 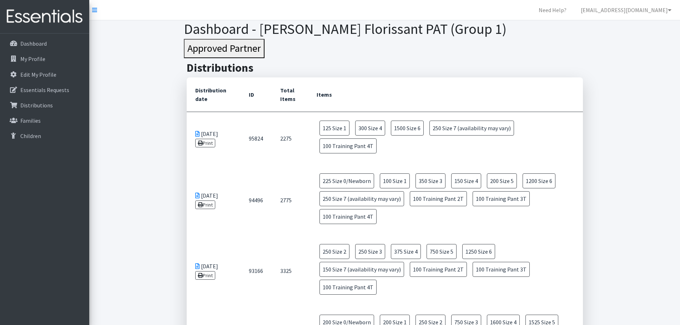 What do you see at coordinates (30, 121) in the screenshot?
I see `p: Families` at bounding box center [30, 121].